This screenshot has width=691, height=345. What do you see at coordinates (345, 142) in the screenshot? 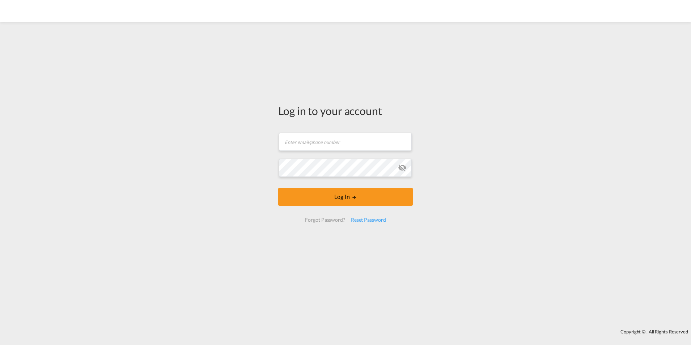
I see `input: Enter email/phone number` at bounding box center [345, 142].